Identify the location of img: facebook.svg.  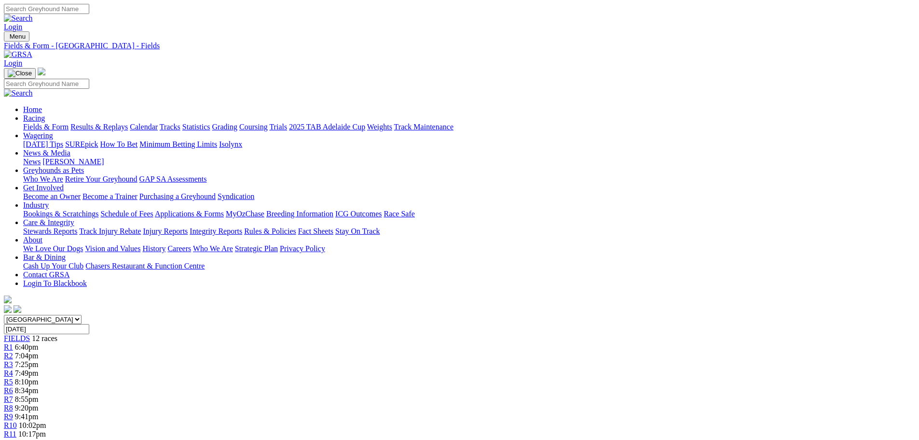
(8, 309).